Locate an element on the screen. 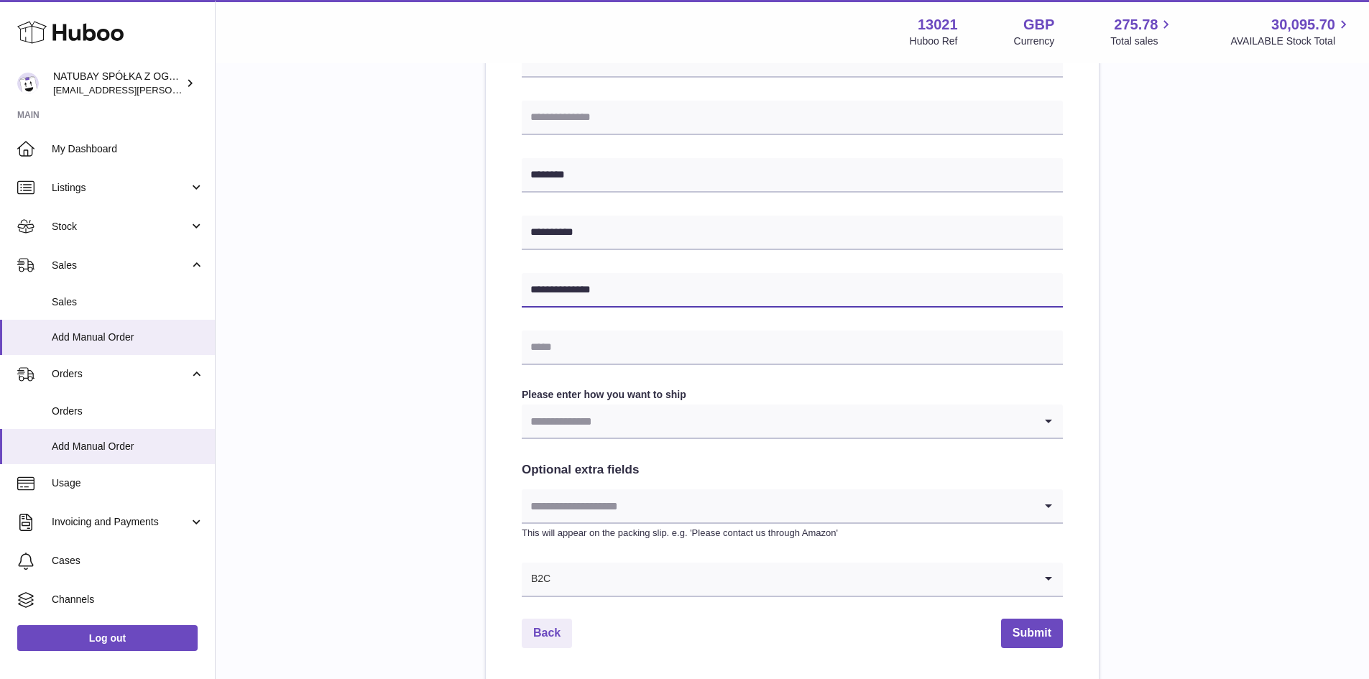  div: Huboo Ref is located at coordinates (933, 41).